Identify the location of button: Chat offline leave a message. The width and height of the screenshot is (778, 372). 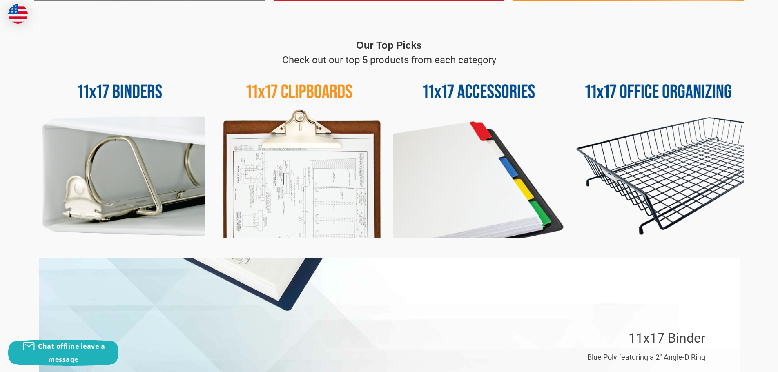
(63, 353).